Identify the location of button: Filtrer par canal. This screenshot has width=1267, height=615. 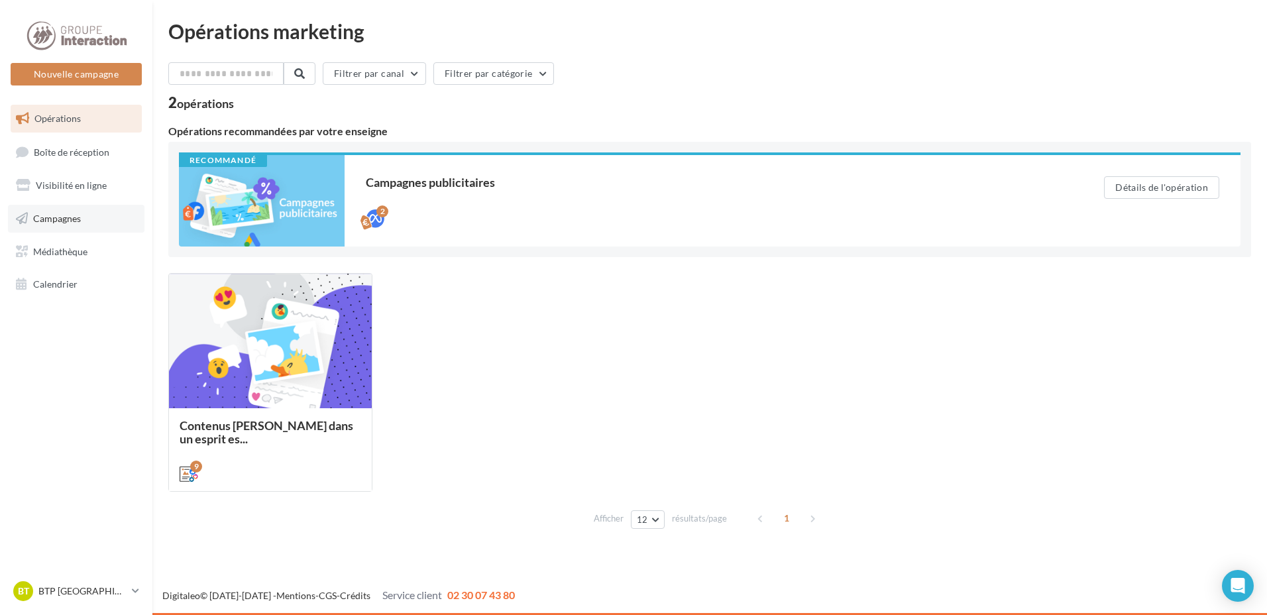
(374, 74).